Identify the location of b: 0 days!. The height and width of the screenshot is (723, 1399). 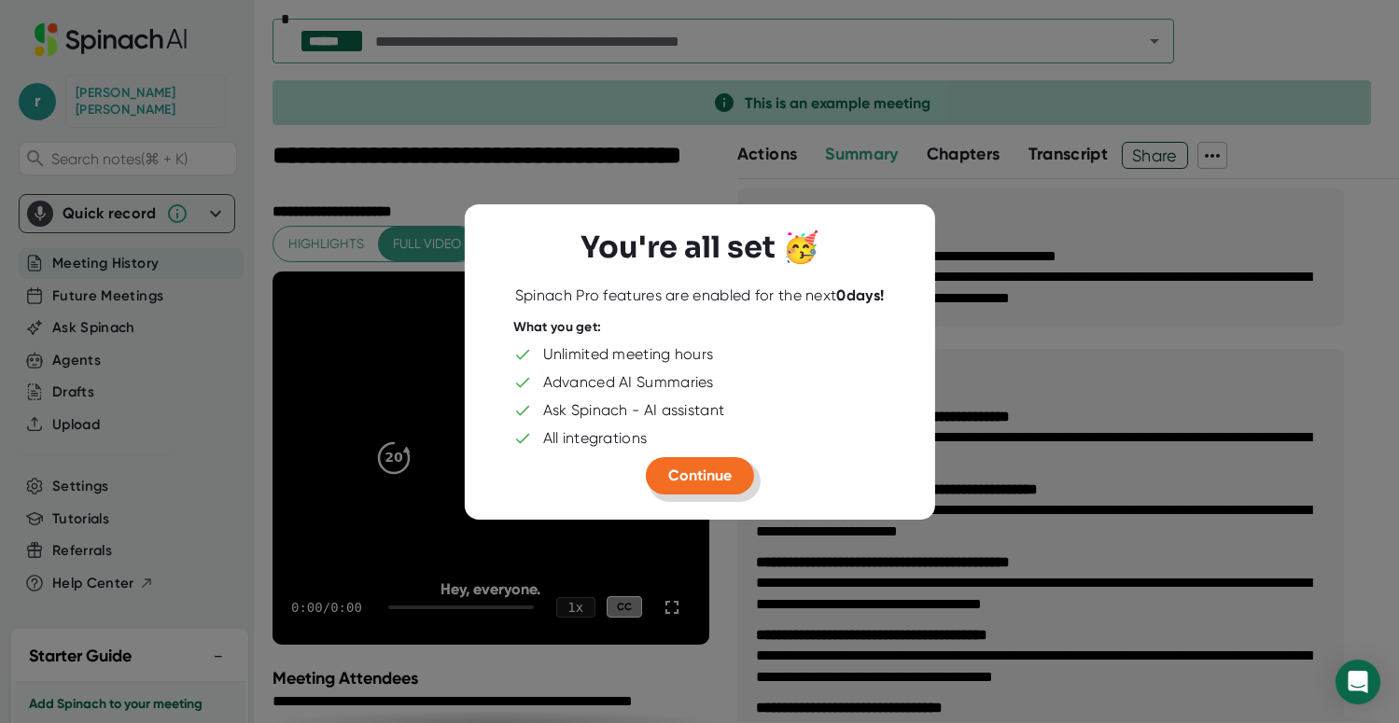
(859, 295).